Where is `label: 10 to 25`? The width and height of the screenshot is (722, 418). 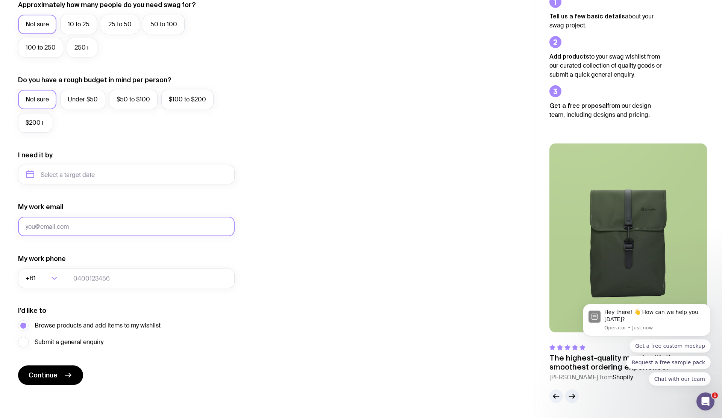
label: 10 to 25 is located at coordinates (79, 24).